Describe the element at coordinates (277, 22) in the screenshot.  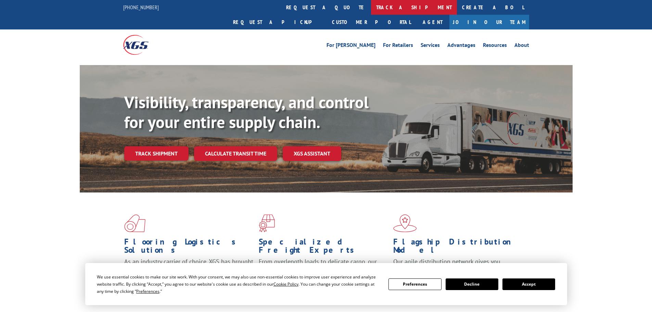
I see `a: Request a pickup` at that location.